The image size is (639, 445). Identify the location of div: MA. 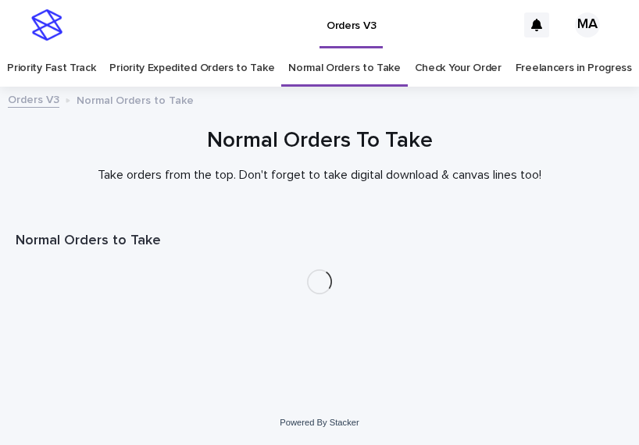
(588, 25).